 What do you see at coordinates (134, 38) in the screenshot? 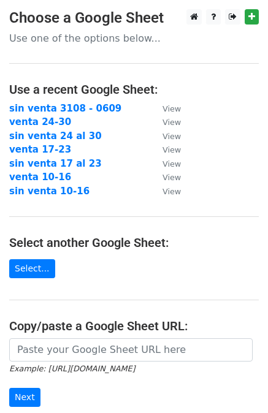
I see `p: Use one of the options below...` at bounding box center [134, 38].